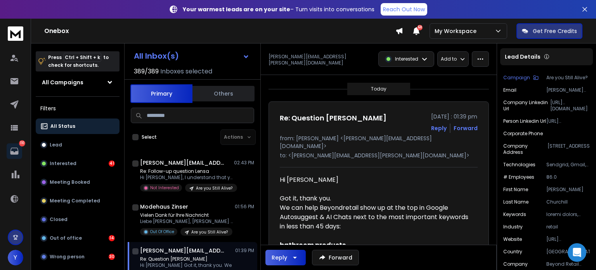 The height and width of the screenshot is (270, 596). I want to click on button: Y, so click(16, 257).